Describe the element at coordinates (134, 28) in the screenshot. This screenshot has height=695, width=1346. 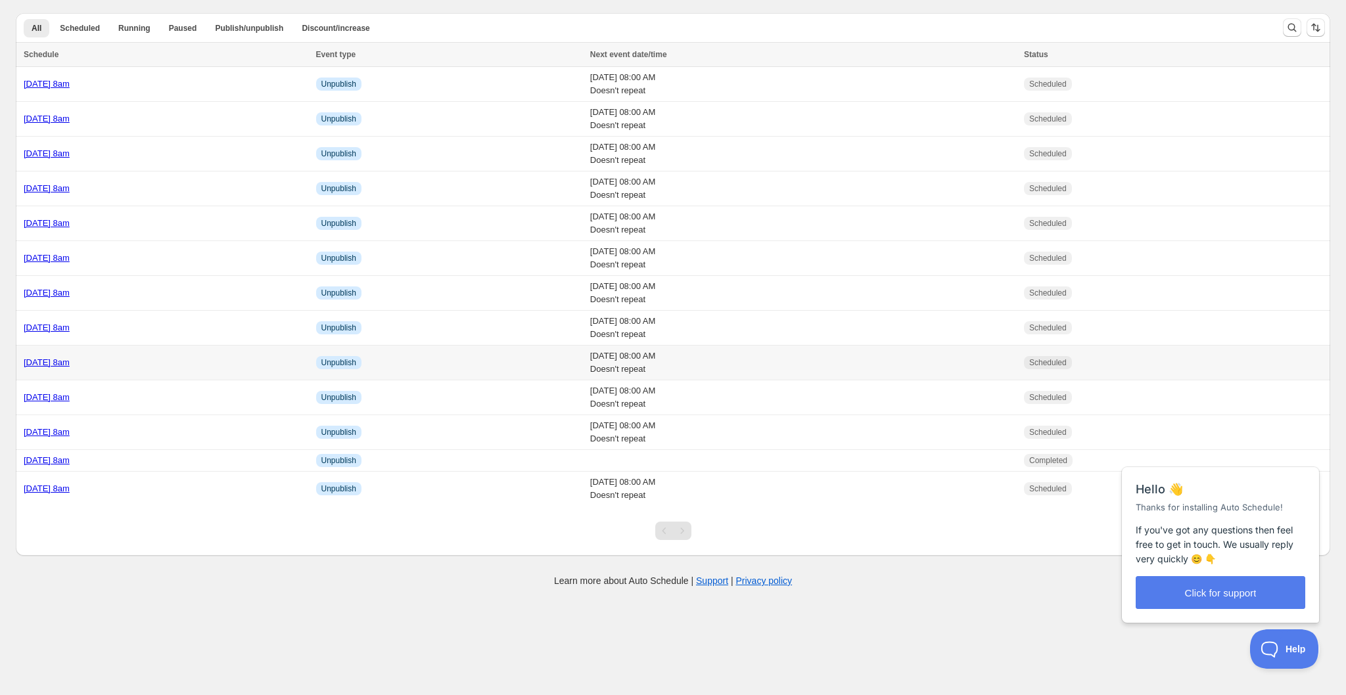
I see `span: Running` at that location.